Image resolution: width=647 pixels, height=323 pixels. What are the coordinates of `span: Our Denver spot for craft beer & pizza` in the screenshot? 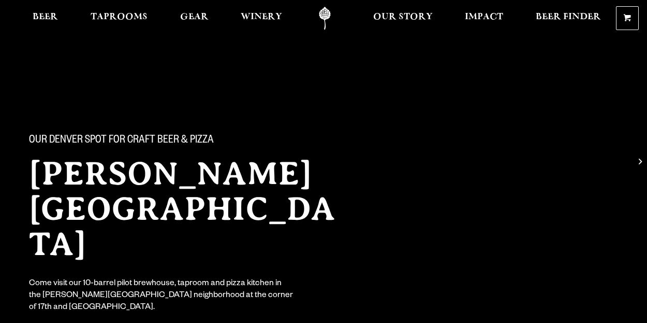 It's located at (121, 141).